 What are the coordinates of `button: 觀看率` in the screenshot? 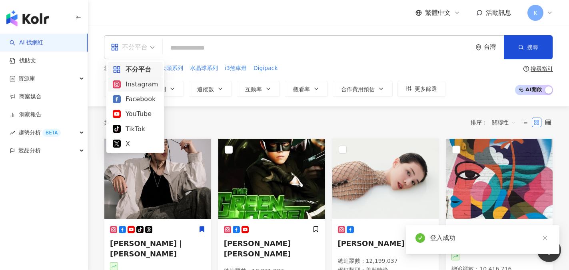 It's located at (306, 89).